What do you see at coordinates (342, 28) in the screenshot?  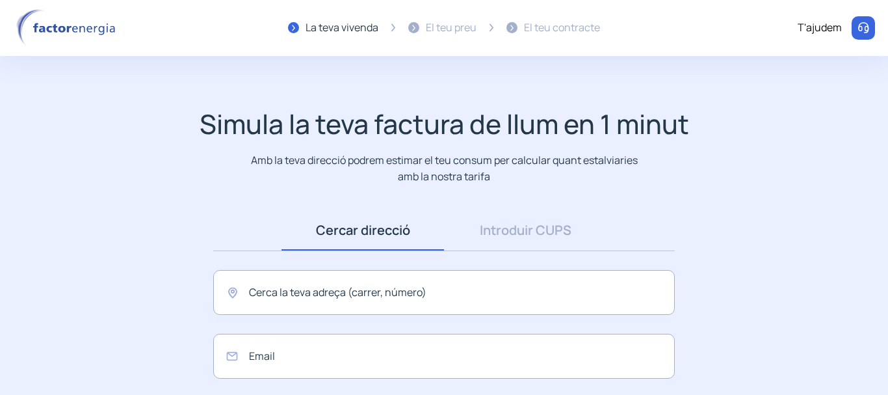 I see `div: La teva vivenda` at bounding box center [342, 28].